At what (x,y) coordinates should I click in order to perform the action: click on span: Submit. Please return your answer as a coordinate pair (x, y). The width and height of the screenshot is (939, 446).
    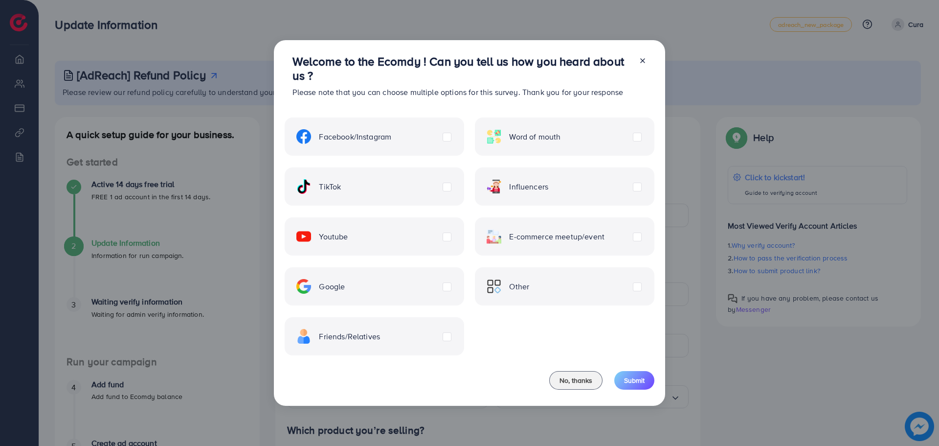
    Looking at the image, I should click on (634, 380).